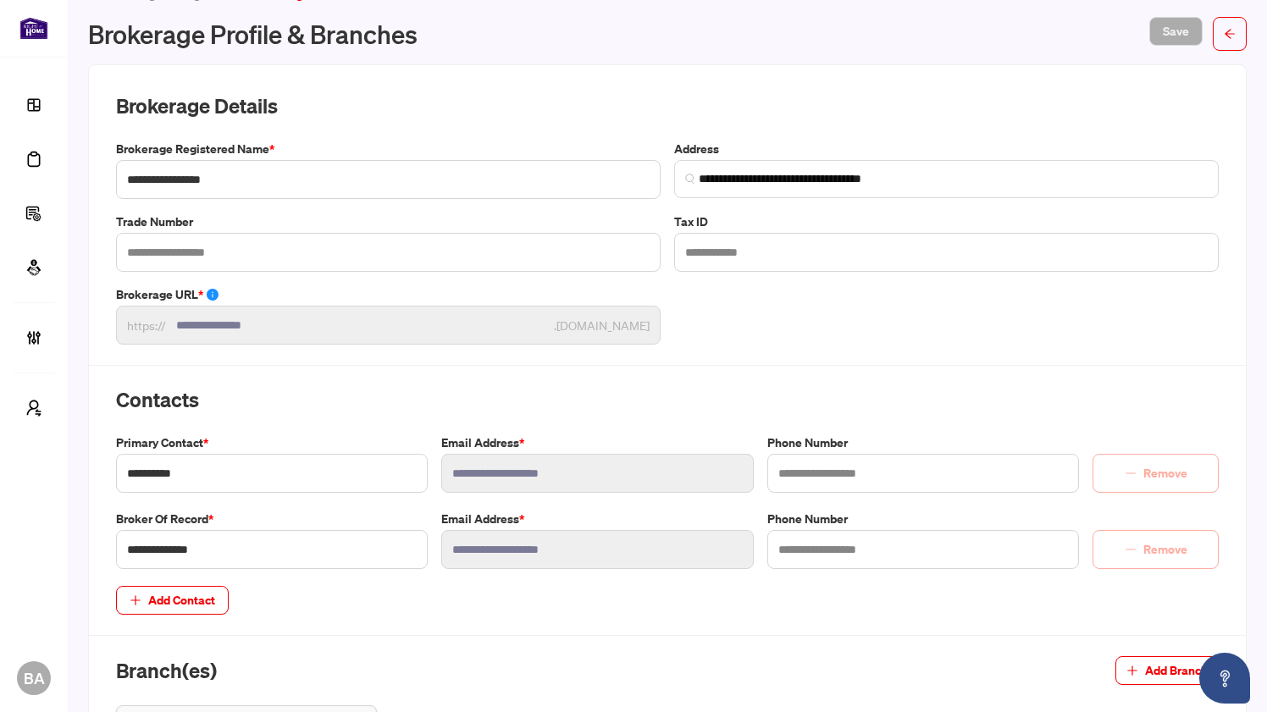  Describe the element at coordinates (34, 408) in the screenshot. I see `span: user-switch` at that location.